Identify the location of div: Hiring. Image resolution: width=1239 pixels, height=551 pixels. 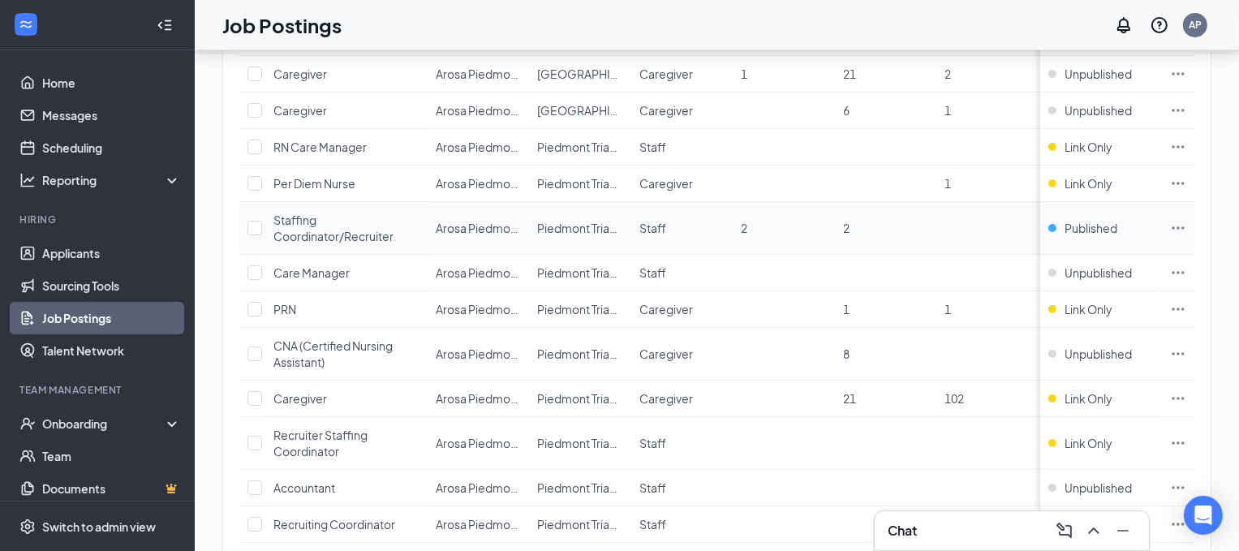
(98, 219).